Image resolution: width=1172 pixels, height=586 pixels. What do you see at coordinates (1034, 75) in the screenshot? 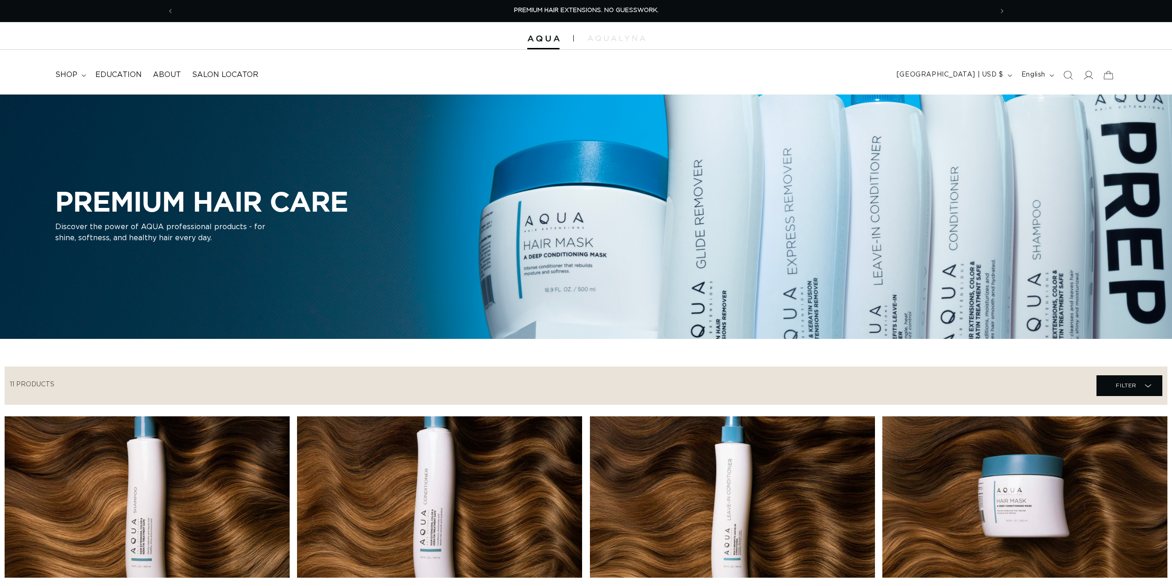
I see `span: English` at bounding box center [1034, 75].